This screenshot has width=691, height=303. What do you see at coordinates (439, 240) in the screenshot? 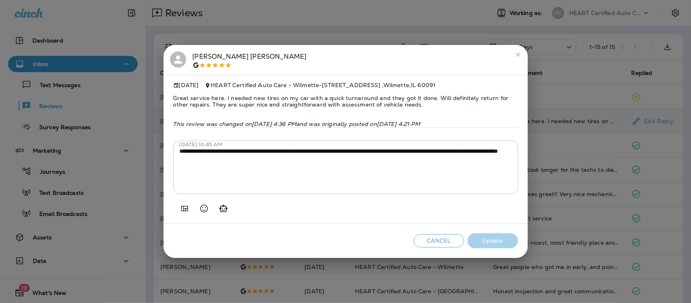
I see `button: Cancel` at bounding box center [439, 240].